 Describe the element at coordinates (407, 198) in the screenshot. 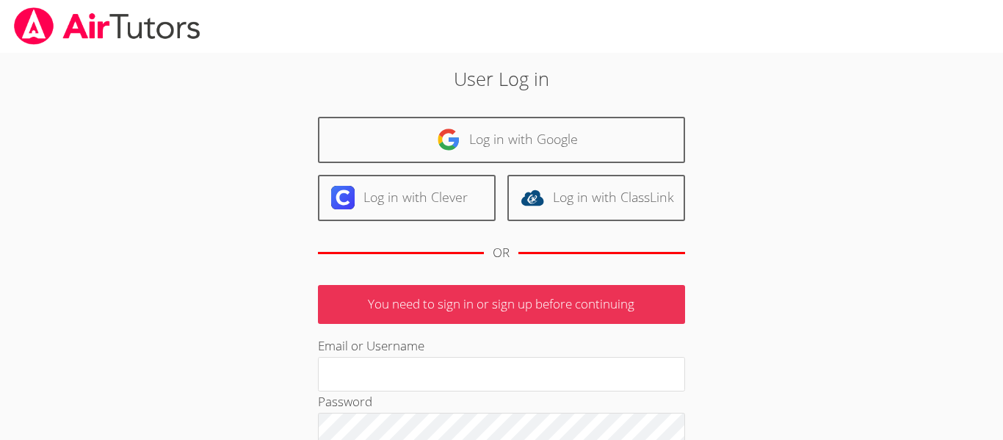

I see `a: Log in with Clever` at that location.